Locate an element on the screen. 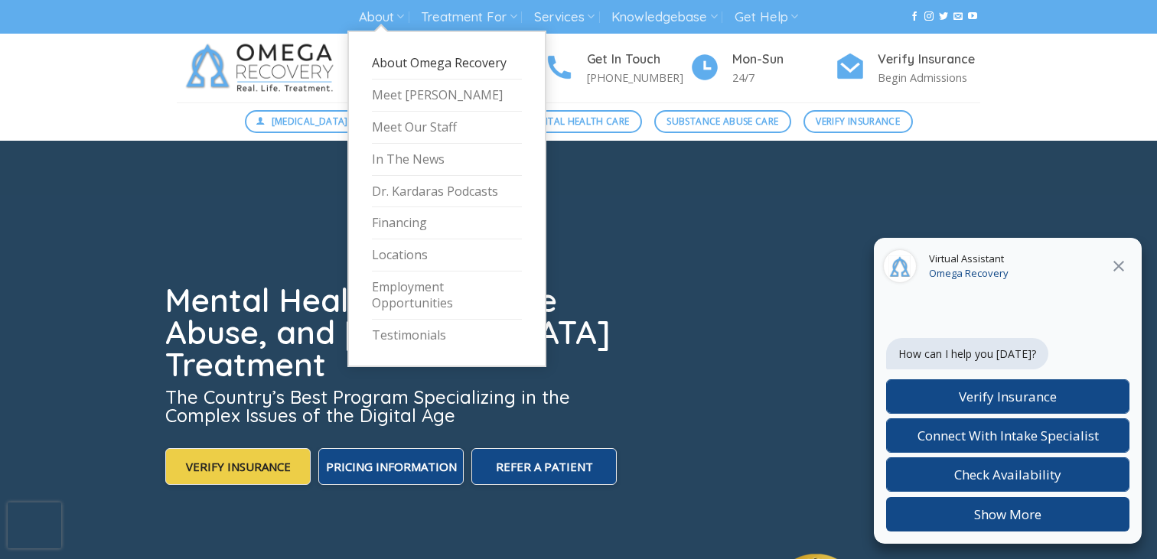 The width and height of the screenshot is (1157, 559). a: Meet Our Staff is located at coordinates (447, 128).